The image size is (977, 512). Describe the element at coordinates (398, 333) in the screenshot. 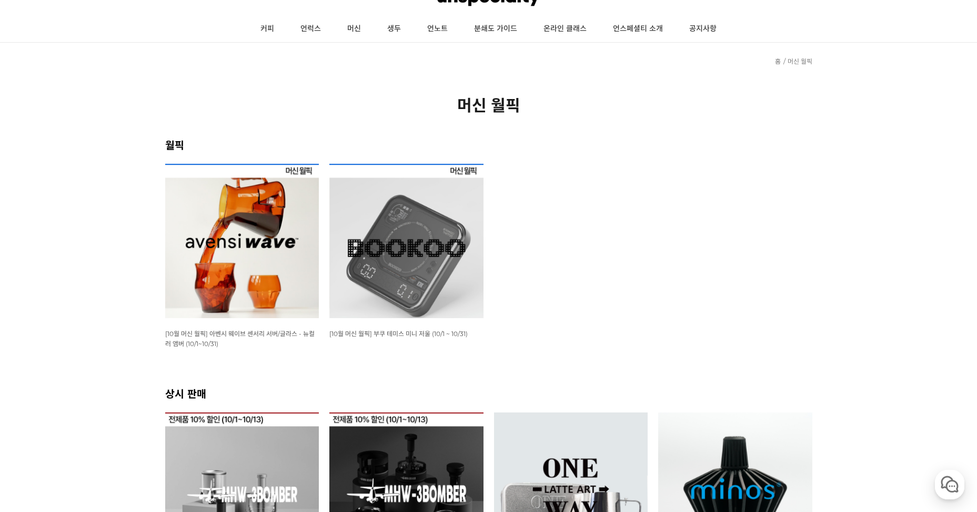

I see `span: [10월 머신 월픽] 부쿠 테미스 미니 저울 (10/1 ~ 10/31)` at that location.